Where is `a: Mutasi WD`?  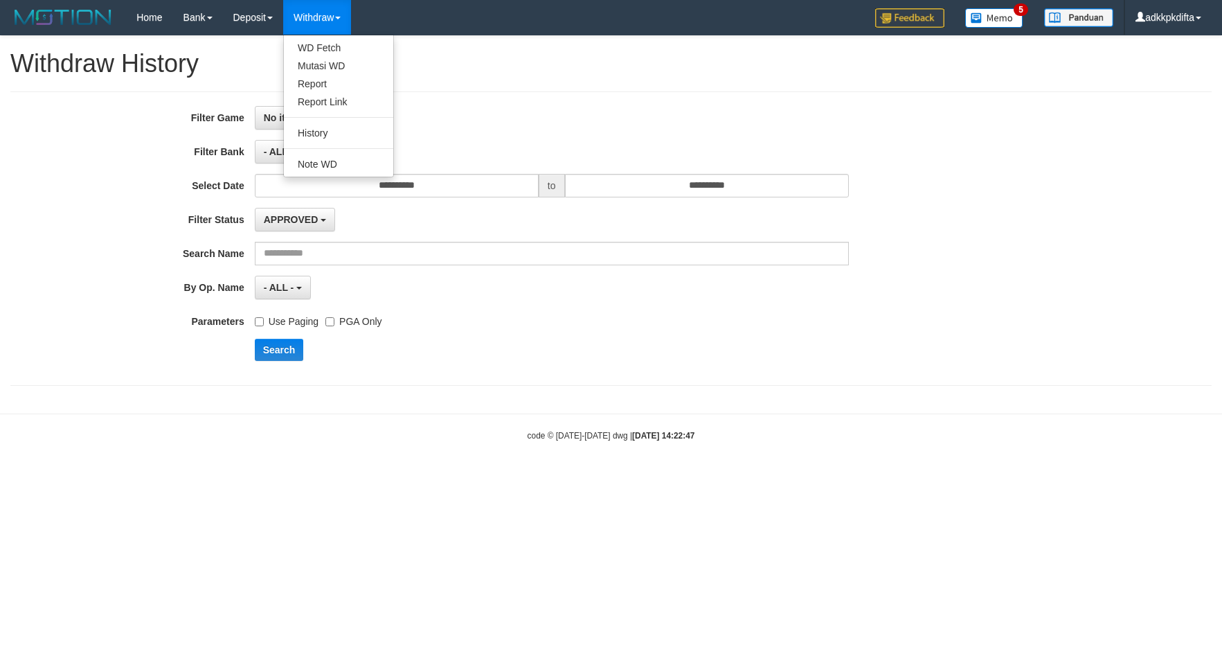 a: Mutasi WD is located at coordinates (339, 66).